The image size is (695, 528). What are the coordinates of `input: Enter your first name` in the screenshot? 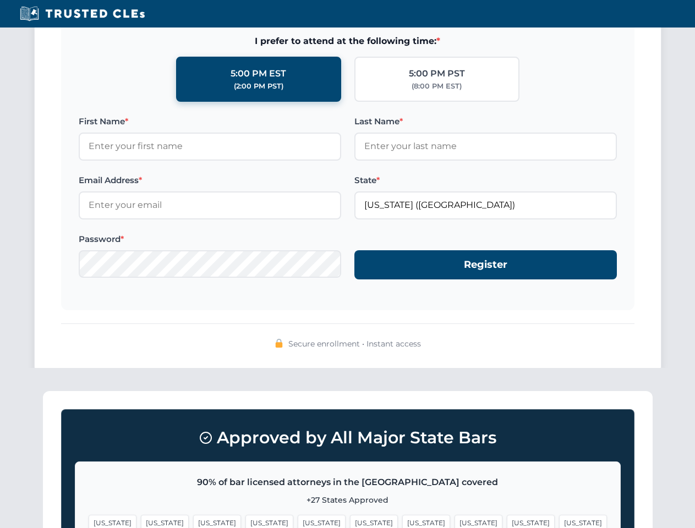 It's located at (210, 146).